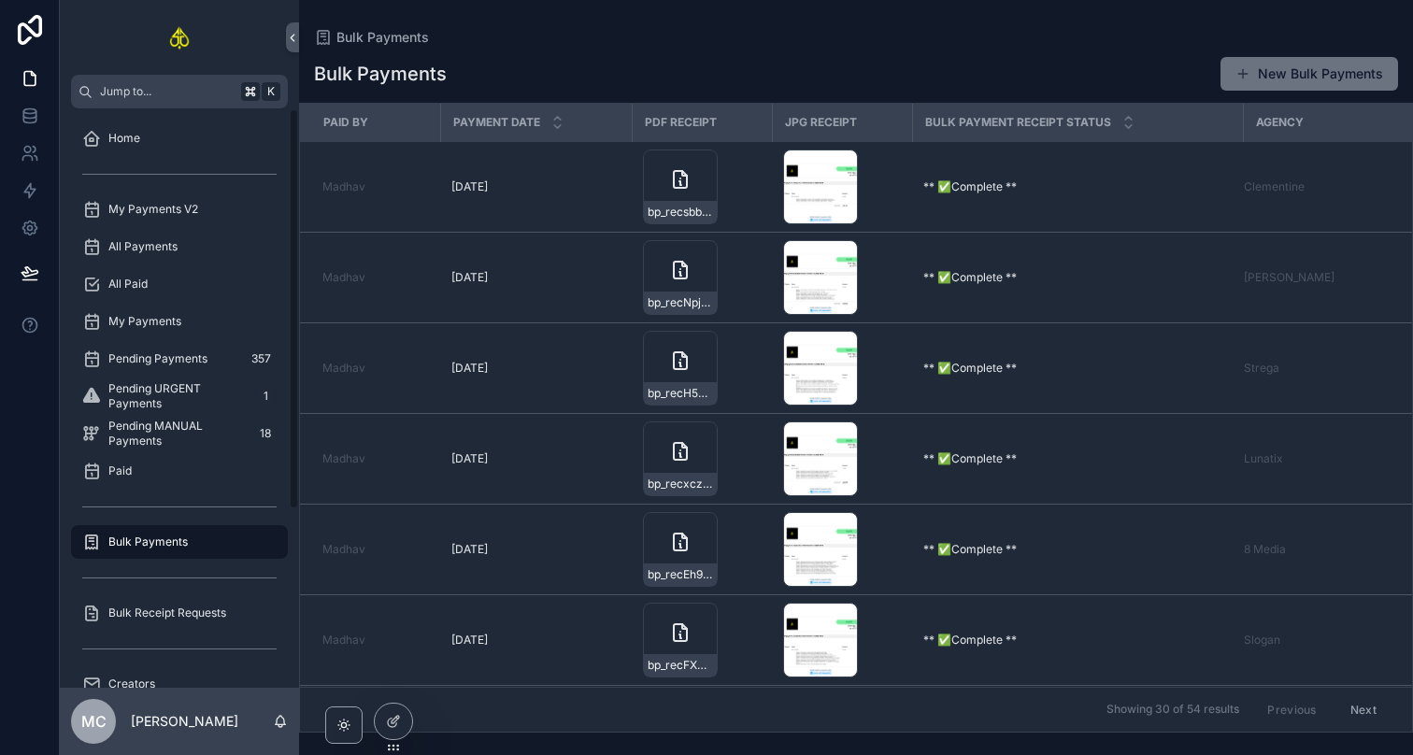 This screenshot has height=755, width=1413. What do you see at coordinates (1264, 459) in the screenshot?
I see `span: Lunatix` at bounding box center [1264, 459].